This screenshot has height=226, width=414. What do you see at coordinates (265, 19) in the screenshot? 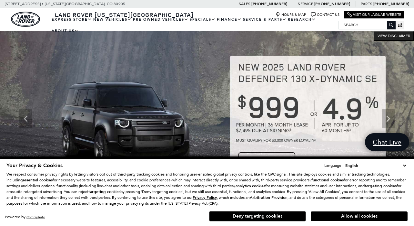
I see `a: Service & Parts` at bounding box center [265, 19].